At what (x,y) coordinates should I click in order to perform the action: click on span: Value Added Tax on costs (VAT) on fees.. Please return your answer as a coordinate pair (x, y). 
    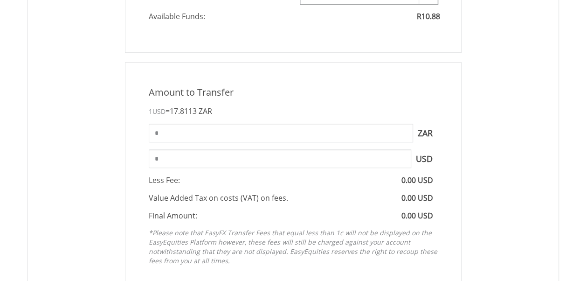
    Looking at the image, I should click on (218, 198).